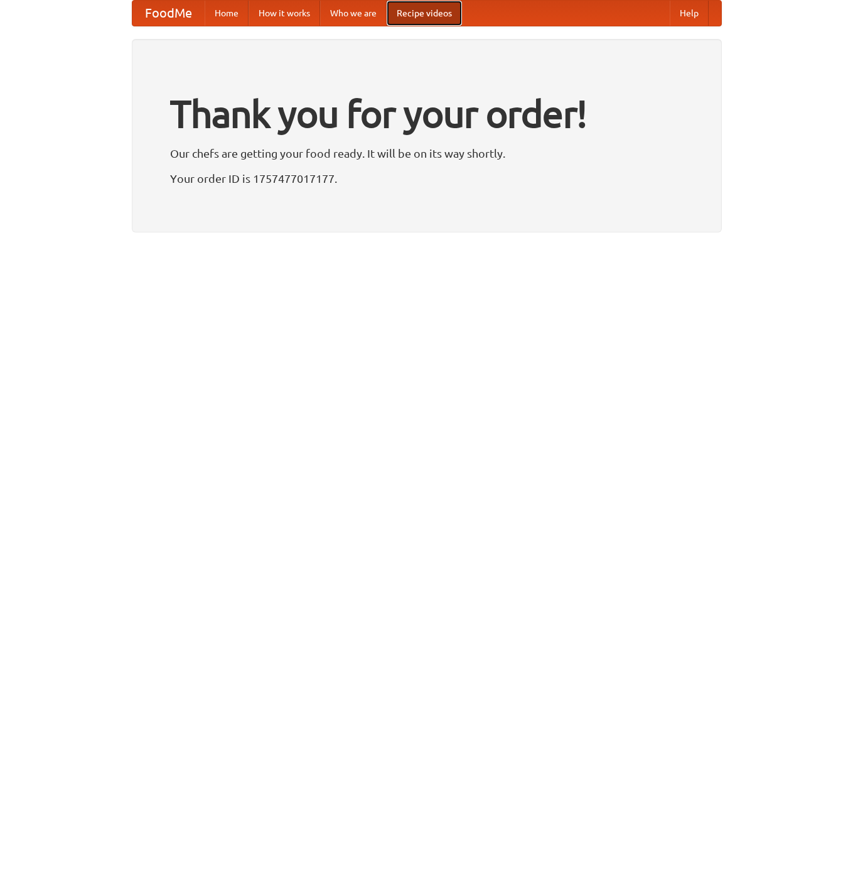 The image size is (853, 889). What do you see at coordinates (690, 13) in the screenshot?
I see `a: Help` at bounding box center [690, 13].